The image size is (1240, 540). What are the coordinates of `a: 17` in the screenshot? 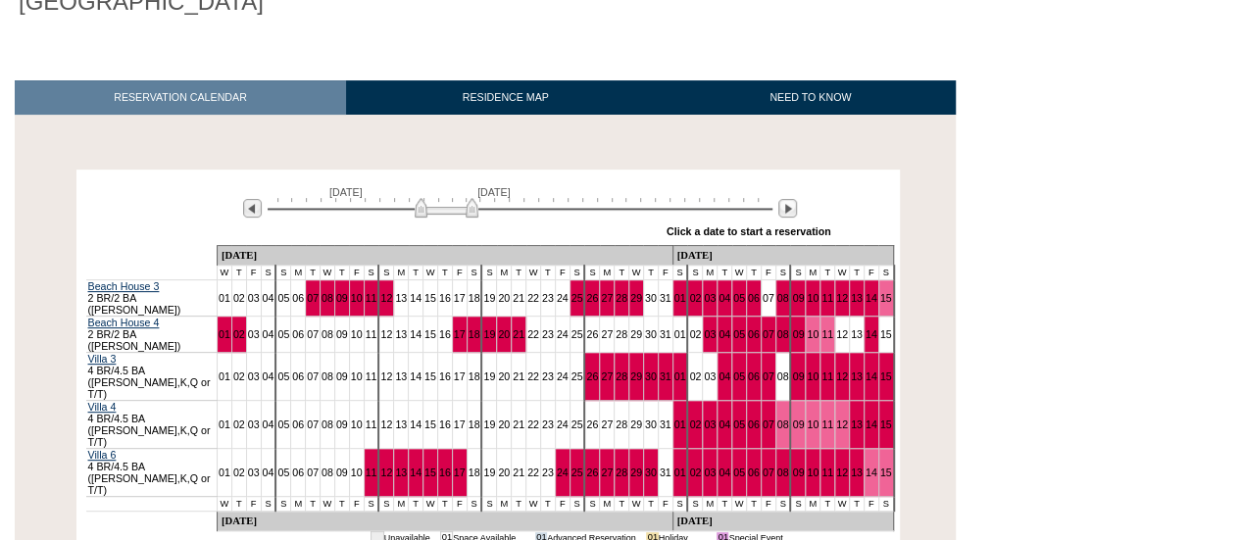 It's located at (460, 334).